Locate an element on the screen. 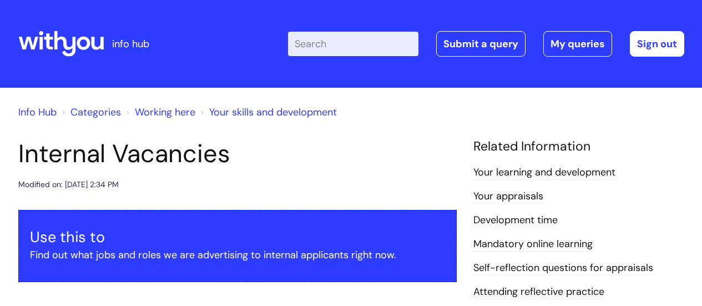  a: Mandatory online learning is located at coordinates (532, 244).